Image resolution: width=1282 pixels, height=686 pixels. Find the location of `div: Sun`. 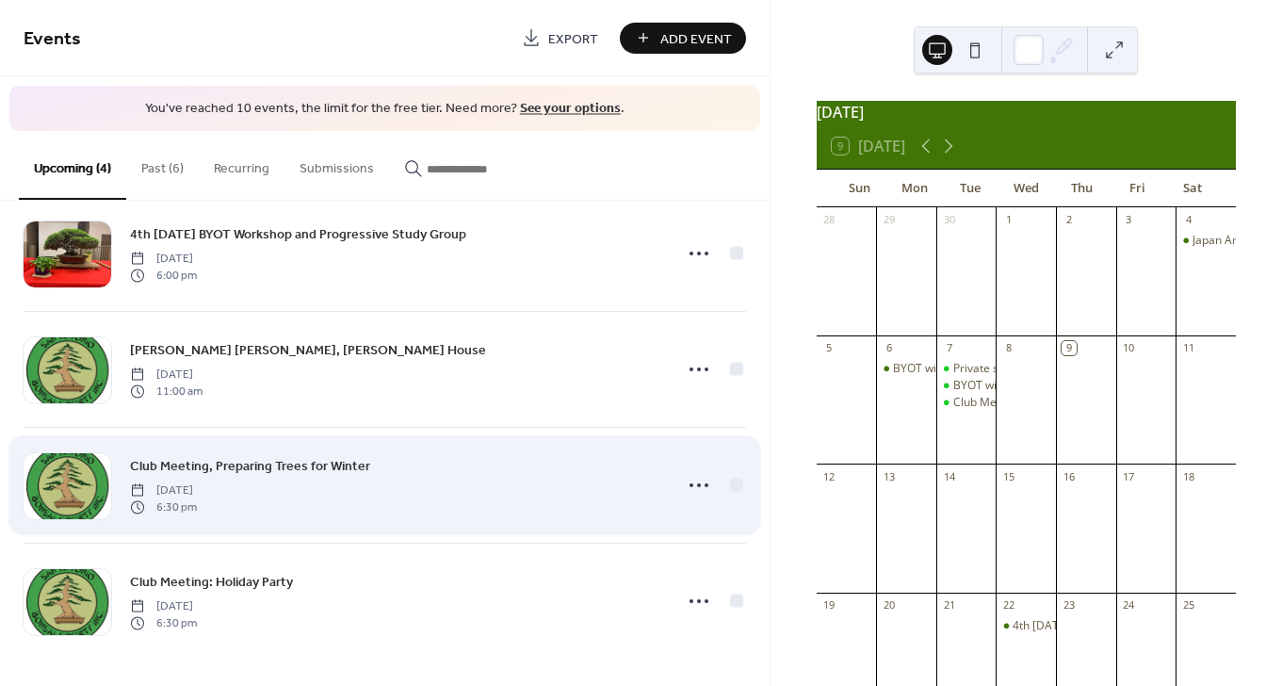

div: Sun is located at coordinates (859, 188).